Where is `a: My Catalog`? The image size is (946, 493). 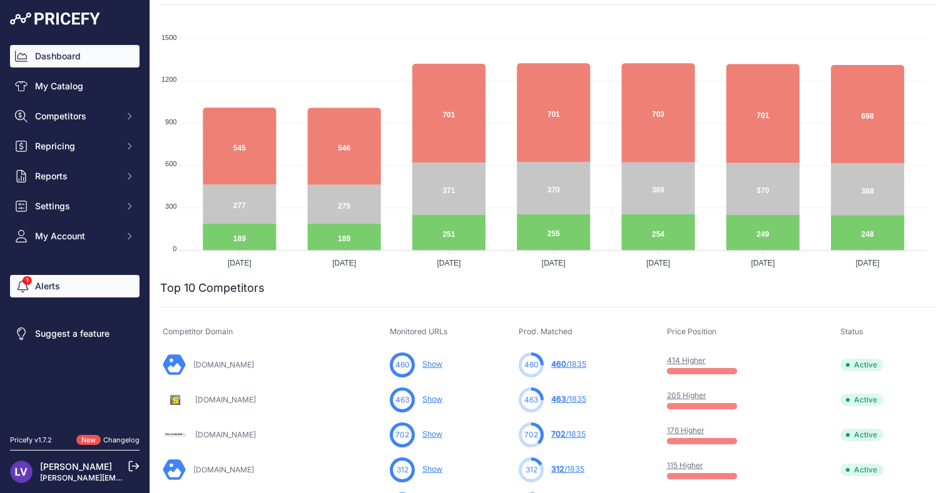
a: My Catalog is located at coordinates (74, 86).